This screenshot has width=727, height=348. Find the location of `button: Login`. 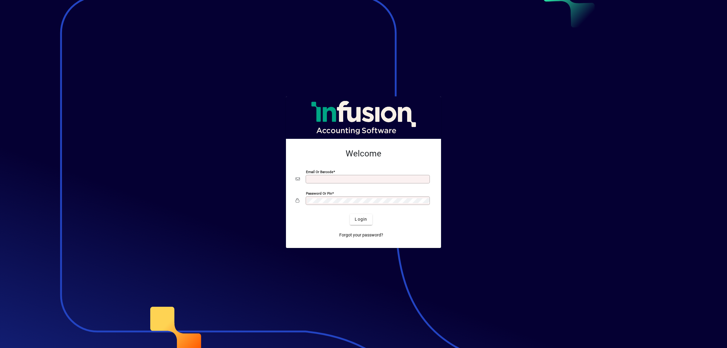

button: Login is located at coordinates (361, 219).